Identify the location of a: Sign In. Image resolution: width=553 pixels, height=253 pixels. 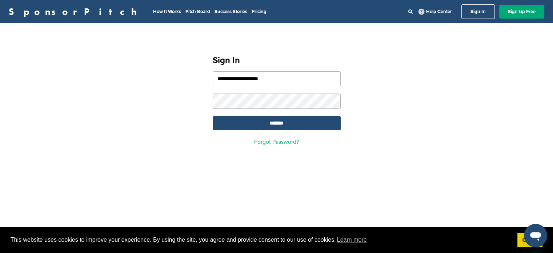
(478, 12).